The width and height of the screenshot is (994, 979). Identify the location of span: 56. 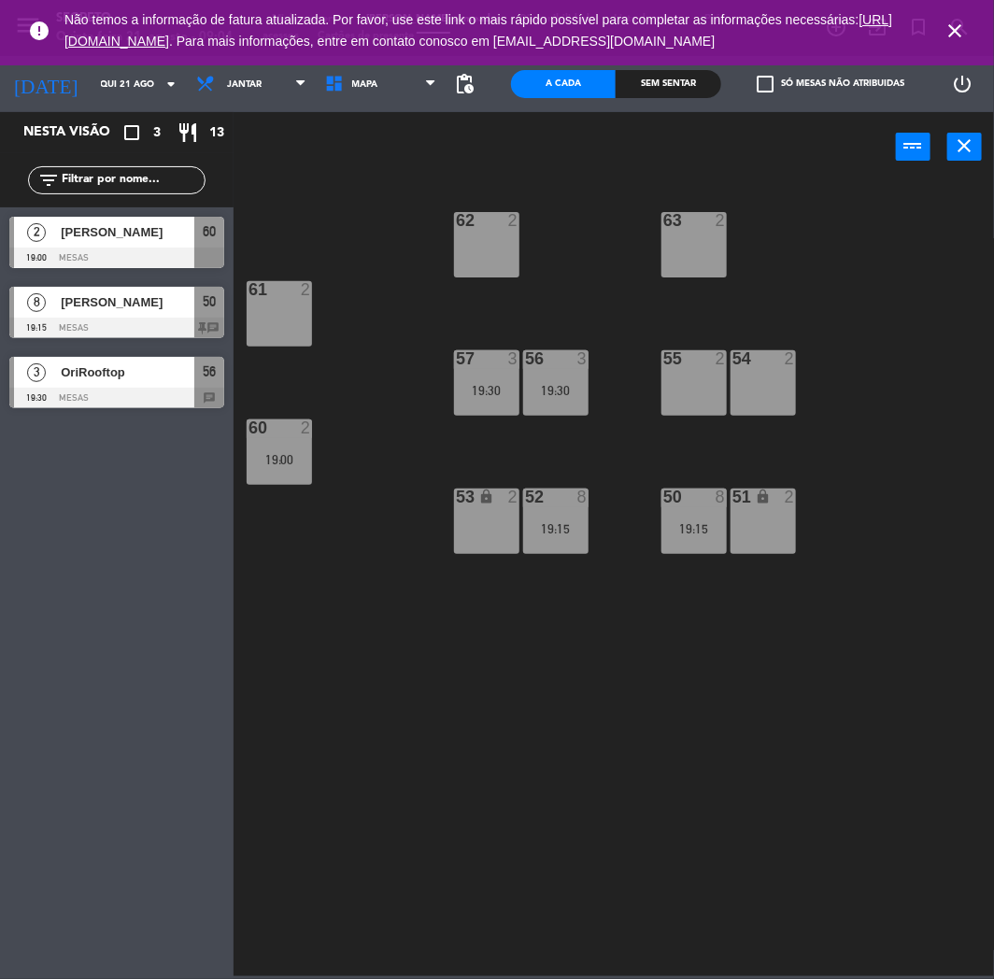
(209, 372).